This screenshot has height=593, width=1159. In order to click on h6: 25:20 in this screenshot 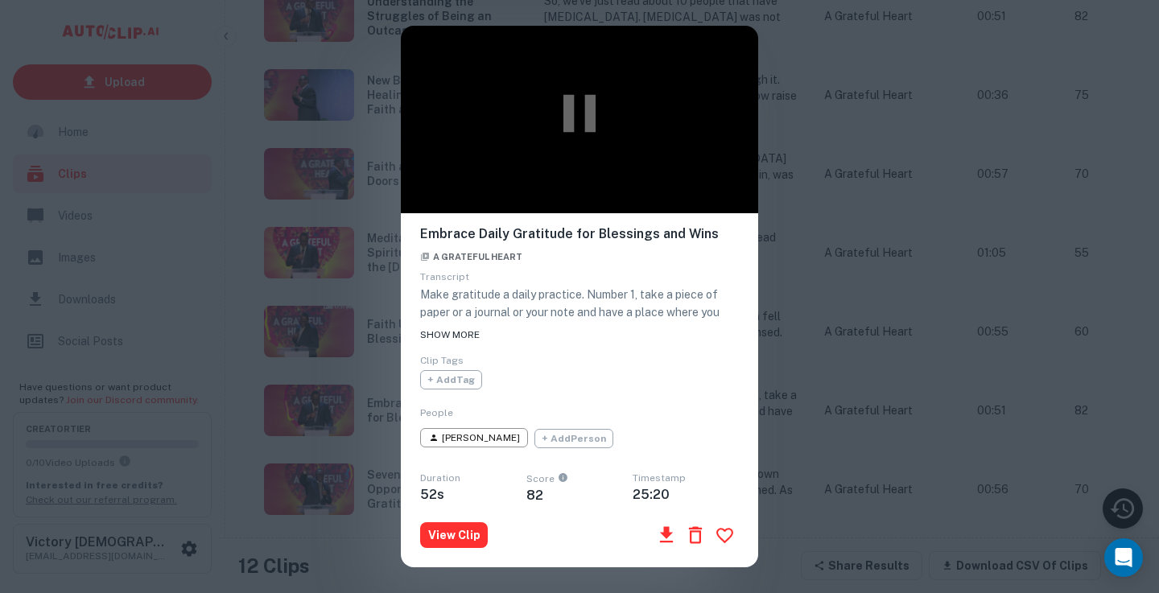, I will do `click(686, 494)`.